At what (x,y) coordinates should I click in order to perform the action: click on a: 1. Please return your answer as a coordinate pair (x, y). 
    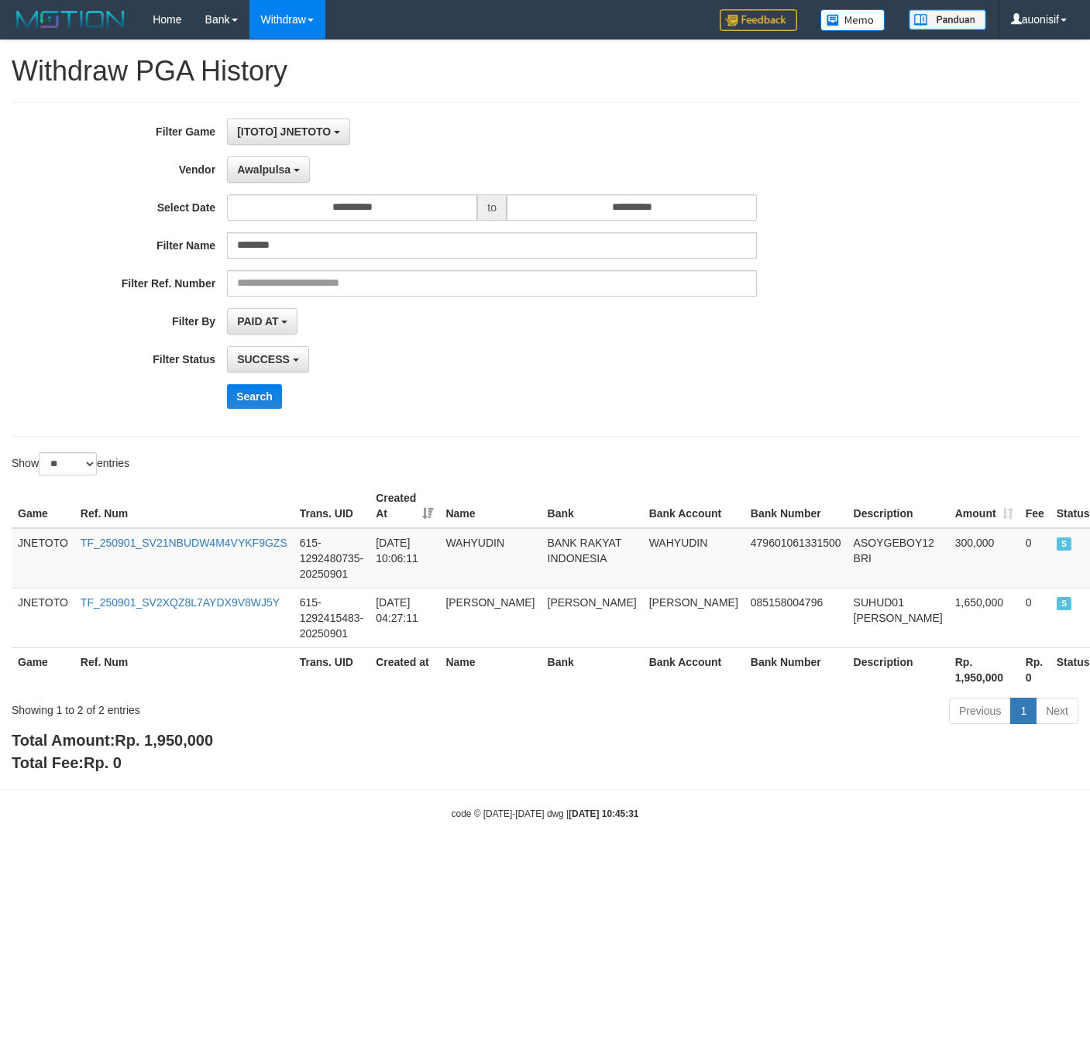
    Looking at the image, I should click on (1023, 711).